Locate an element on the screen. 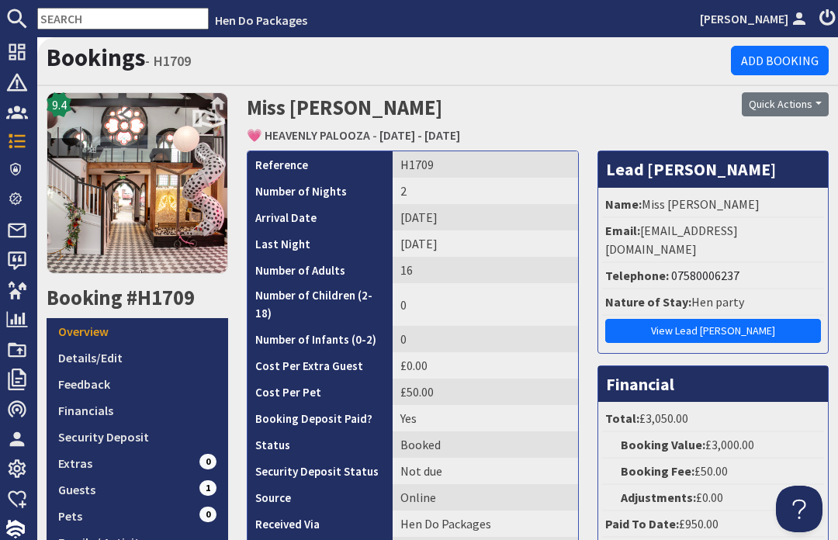 The image size is (838, 540). a: Hen Do Packages is located at coordinates (261, 20).